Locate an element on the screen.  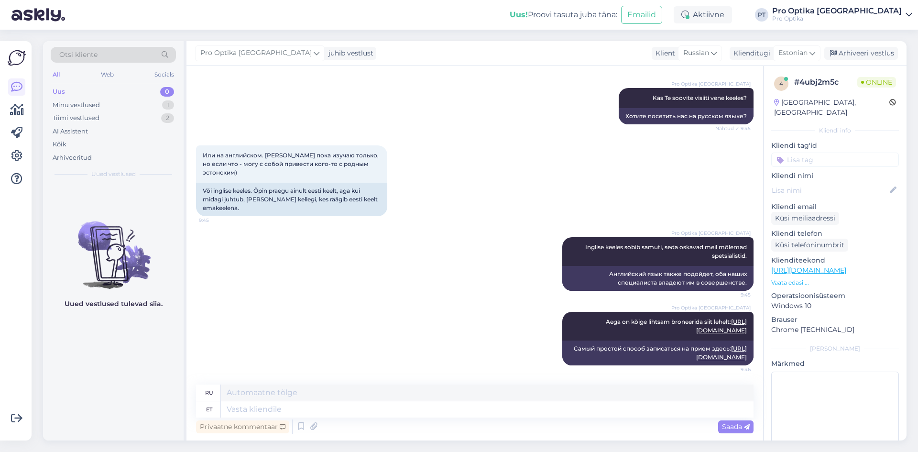
div: 2 is located at coordinates (167, 118).